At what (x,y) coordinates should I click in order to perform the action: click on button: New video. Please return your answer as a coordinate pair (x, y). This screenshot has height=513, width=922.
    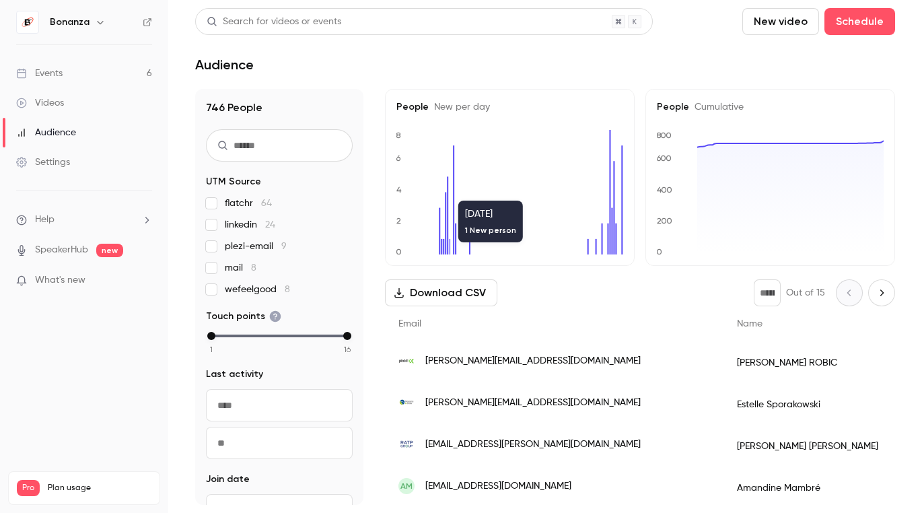
    Looking at the image, I should click on (780, 22).